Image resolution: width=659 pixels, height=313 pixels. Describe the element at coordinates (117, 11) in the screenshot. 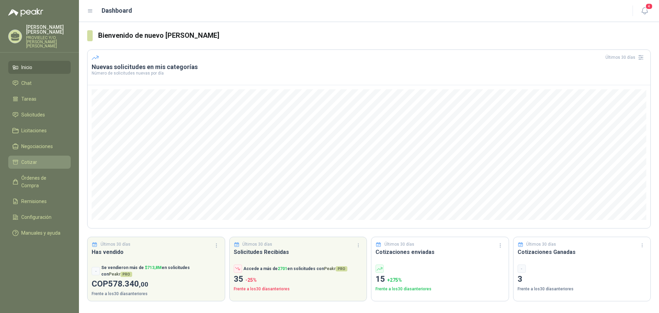

I see `h1: Dashboard` at that location.